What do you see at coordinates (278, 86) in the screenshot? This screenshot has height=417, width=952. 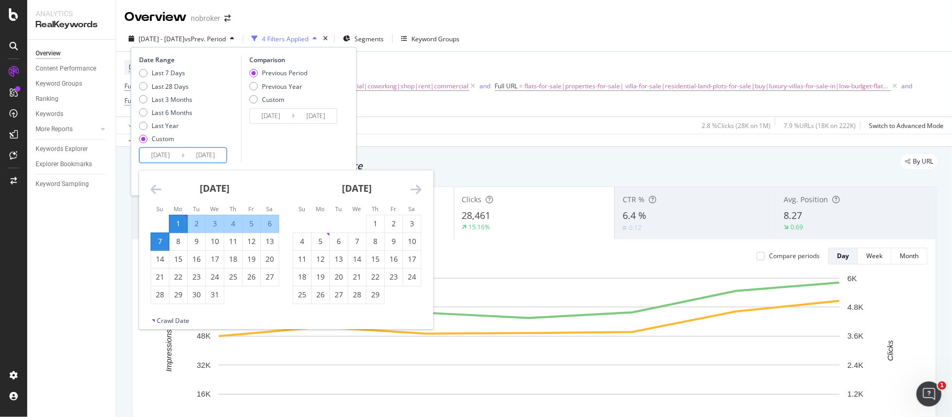 I see `div: Previous Year` at bounding box center [278, 86].